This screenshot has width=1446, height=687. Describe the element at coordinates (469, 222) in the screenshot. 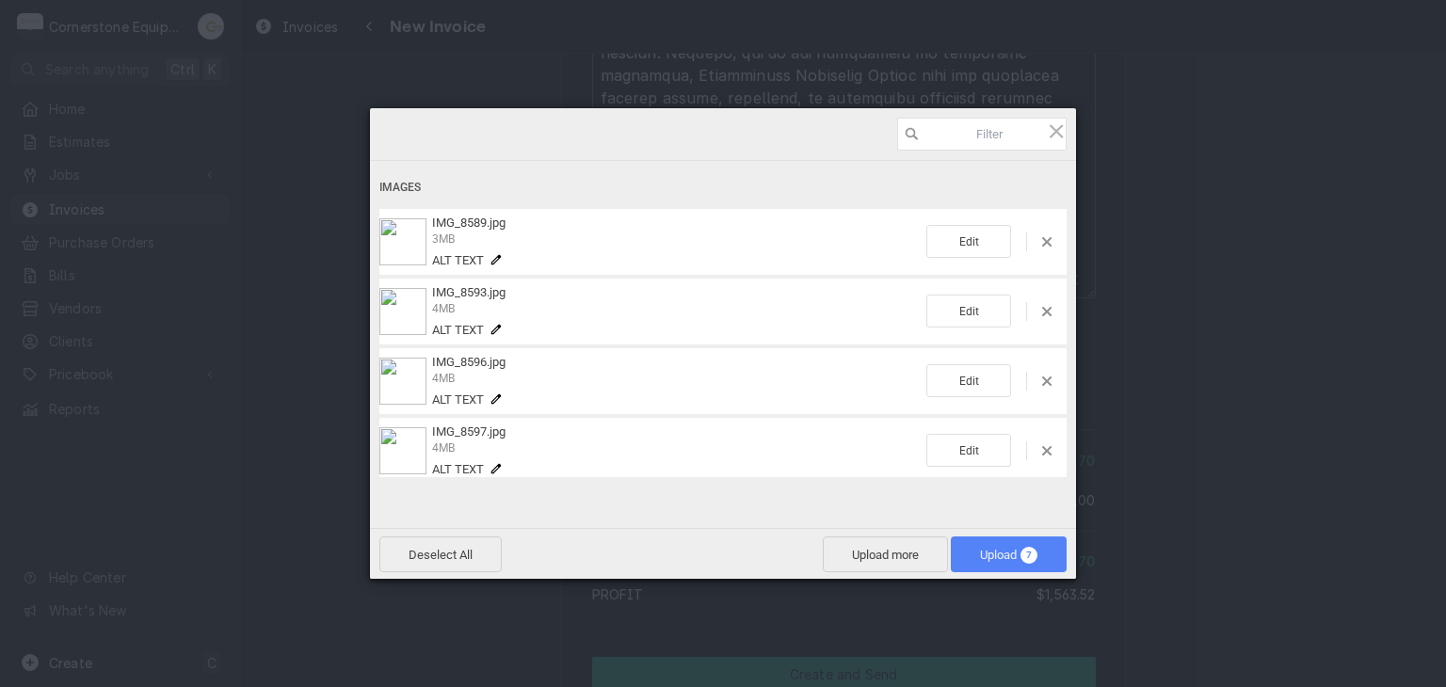

I see `span: IMG_8589.jpg` at that location.